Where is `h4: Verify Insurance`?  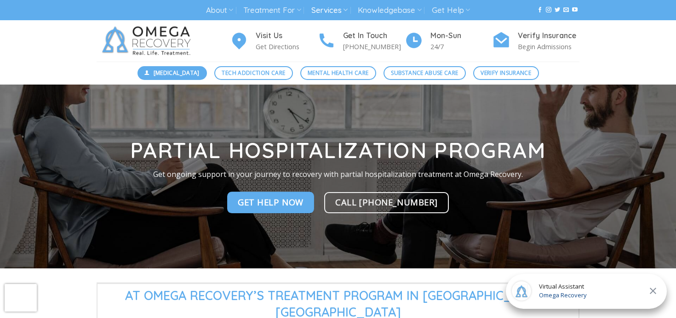 h4: Verify Insurance is located at coordinates (549, 36).